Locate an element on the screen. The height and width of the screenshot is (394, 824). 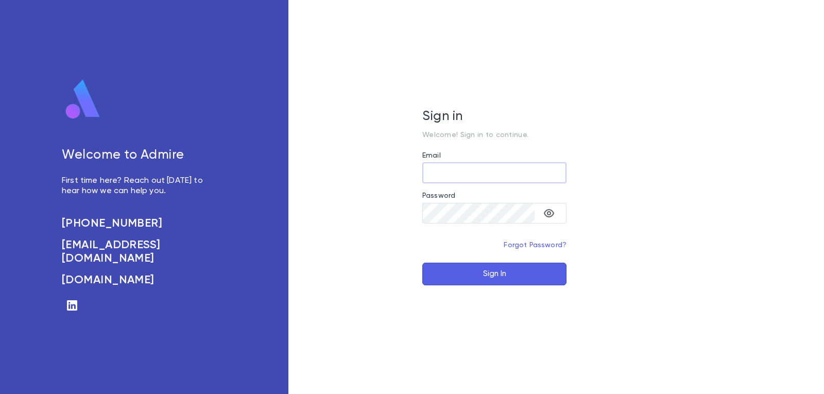
h5: Welcome to Admire is located at coordinates (138, 156).